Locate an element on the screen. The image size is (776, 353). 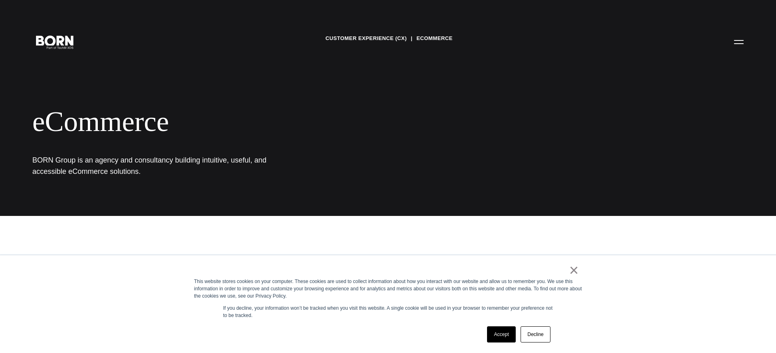
a: eCommerce is located at coordinates (434, 38).